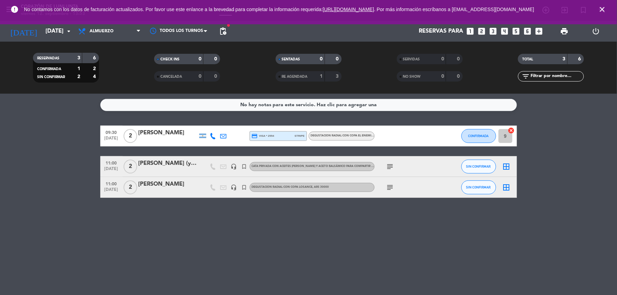 The image size is (617, 295). Describe the element at coordinates (291, 59) in the screenshot. I see `span: SENTADAS` at that location.